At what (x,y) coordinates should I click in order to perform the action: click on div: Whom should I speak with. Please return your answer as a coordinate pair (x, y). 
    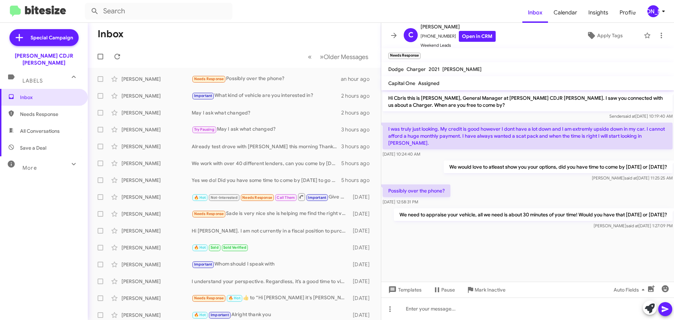
    Looking at the image, I should click on (270, 264).